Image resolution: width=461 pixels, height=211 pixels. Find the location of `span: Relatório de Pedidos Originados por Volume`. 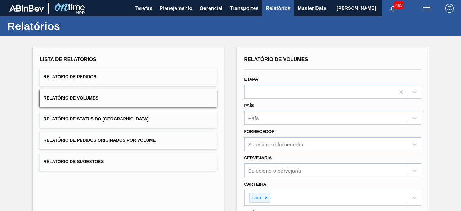

span: Relatório de Pedidos Originados por Volume is located at coordinates (100, 140).